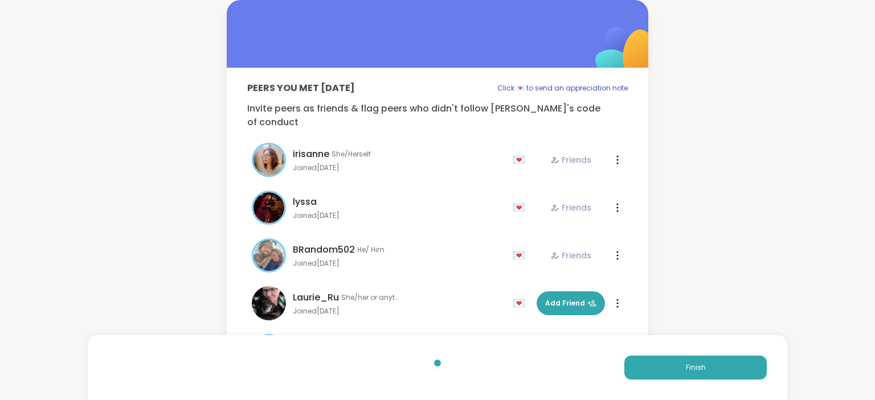 Image resolution: width=875 pixels, height=400 pixels. Describe the element at coordinates (351, 154) in the screenshot. I see `span: She/Herself` at that location.